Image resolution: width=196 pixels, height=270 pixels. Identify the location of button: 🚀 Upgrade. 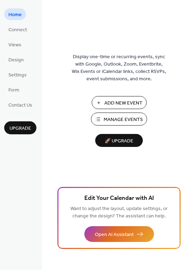
(119, 140).